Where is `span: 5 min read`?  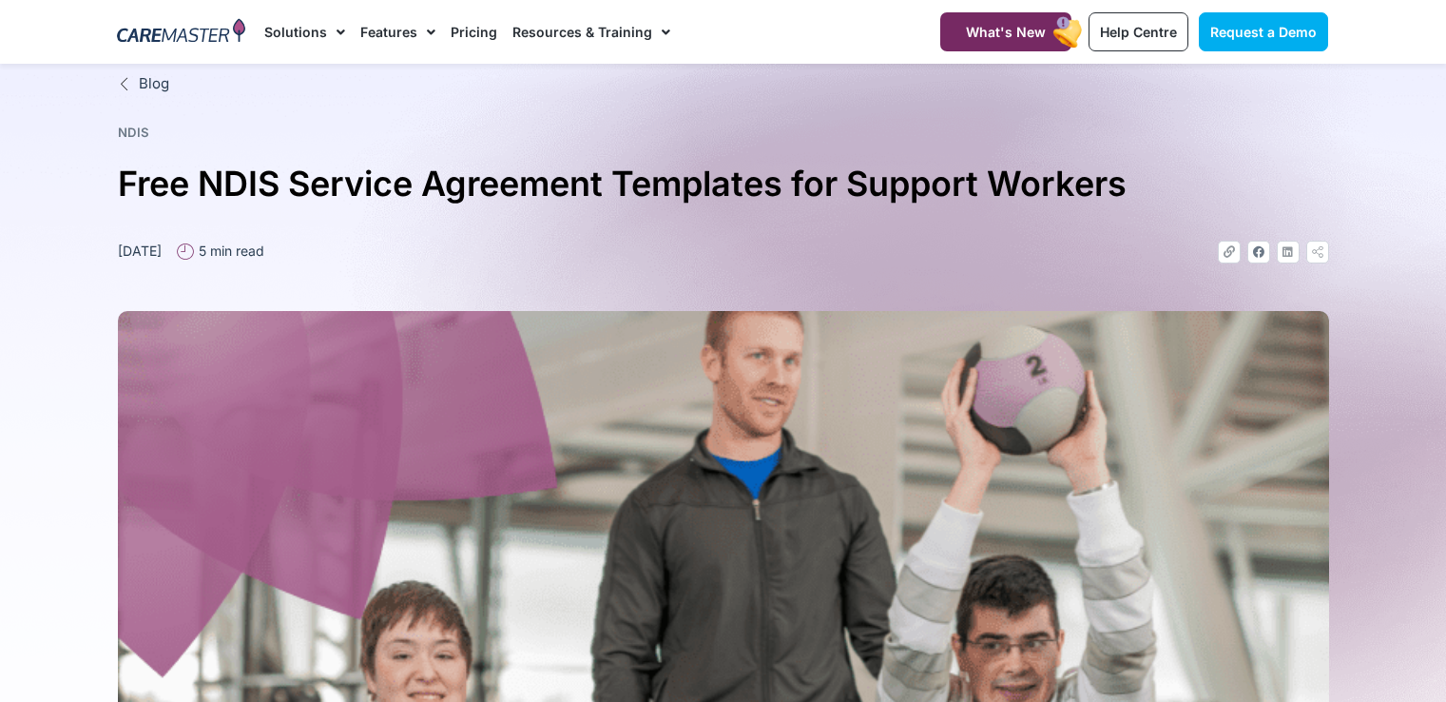 span: 5 min read is located at coordinates (229, 250).